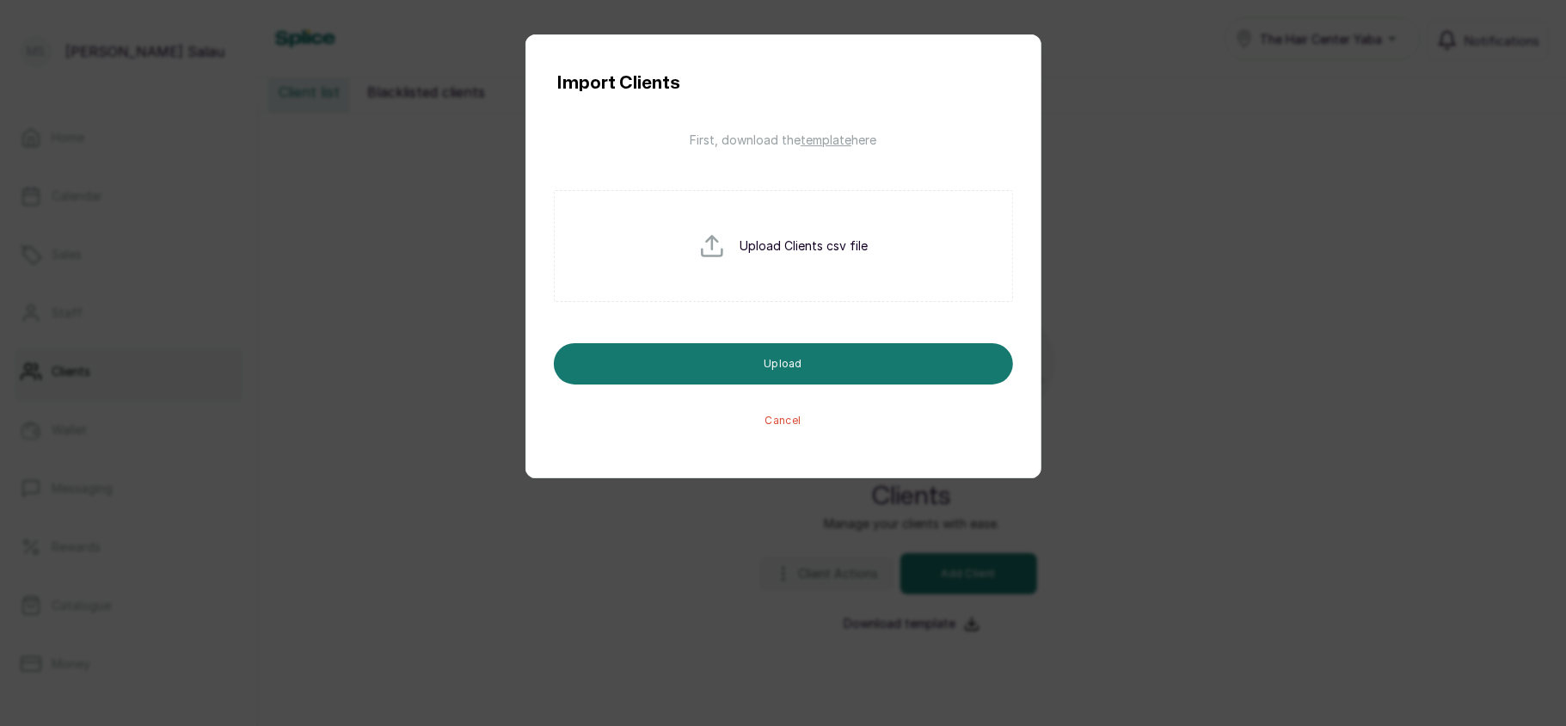 This screenshot has width=1566, height=726. I want to click on h1: Import Clients, so click(618, 83).